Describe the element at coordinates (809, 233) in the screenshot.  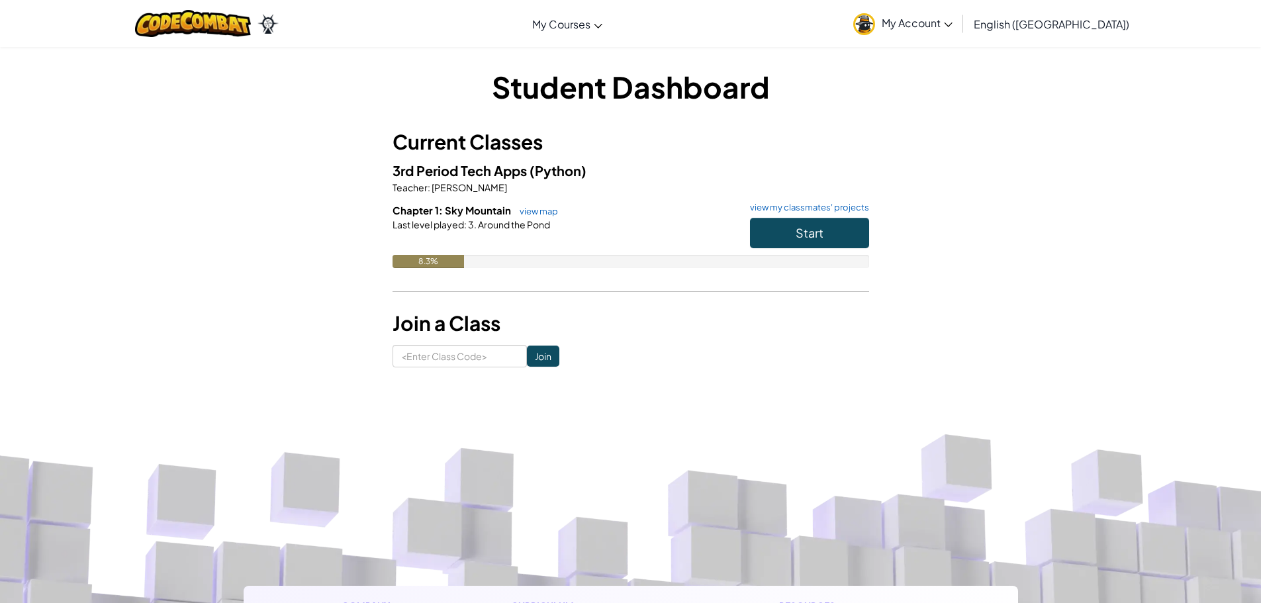
I see `button: Start` at that location.